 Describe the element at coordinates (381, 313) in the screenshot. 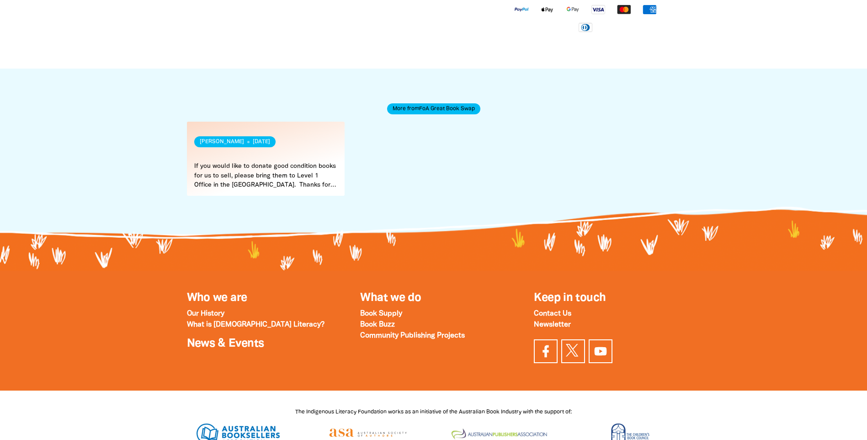

I see `a: Book Supply` at that location.